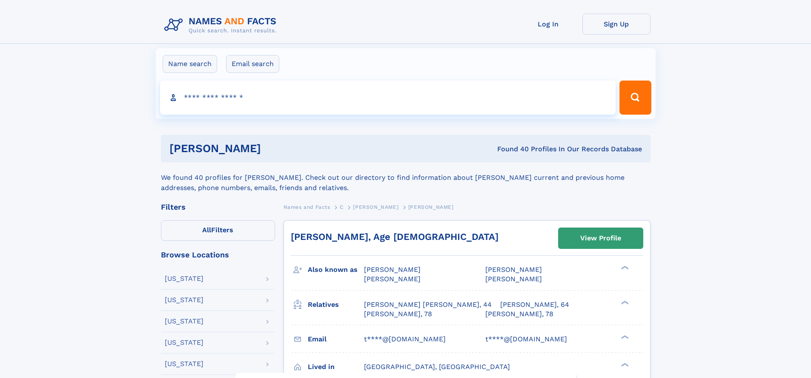 Image resolution: width=811 pixels, height=378 pixels. What do you see at coordinates (207, 230) in the screenshot?
I see `span: All` at bounding box center [207, 230].